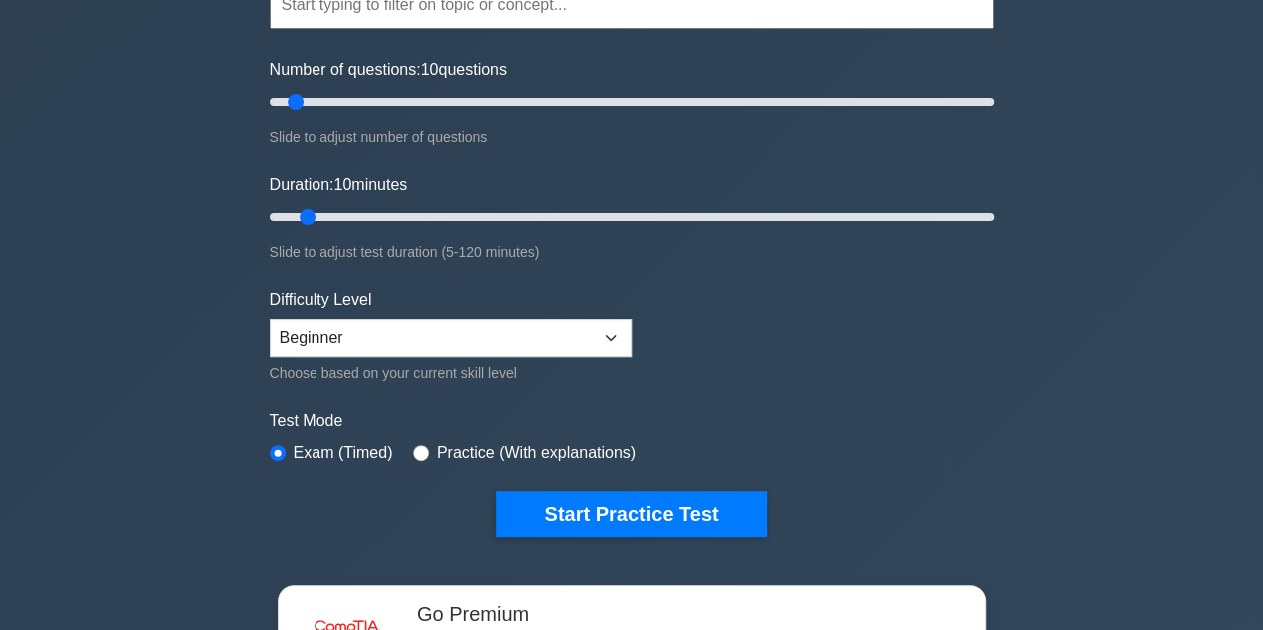 The height and width of the screenshot is (630, 1263). Describe the element at coordinates (344, 453) in the screenshot. I see `label: Exam (Timed)` at that location.